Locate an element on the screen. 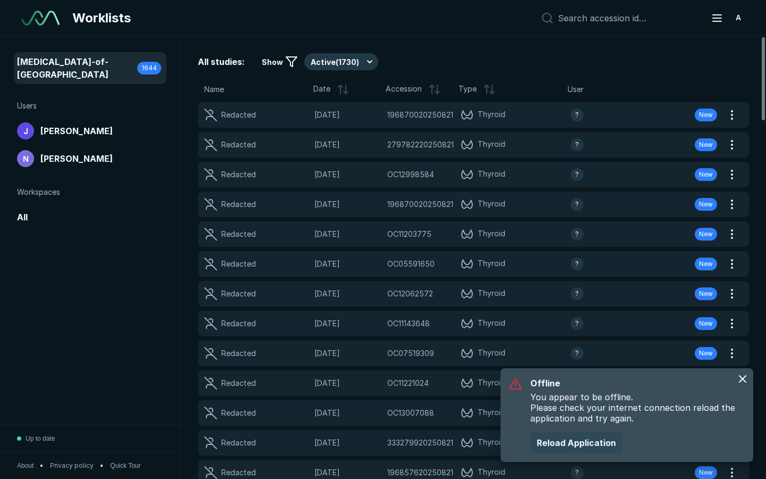 The width and height of the screenshot is (766, 479). span: Up to date is located at coordinates (40, 438).